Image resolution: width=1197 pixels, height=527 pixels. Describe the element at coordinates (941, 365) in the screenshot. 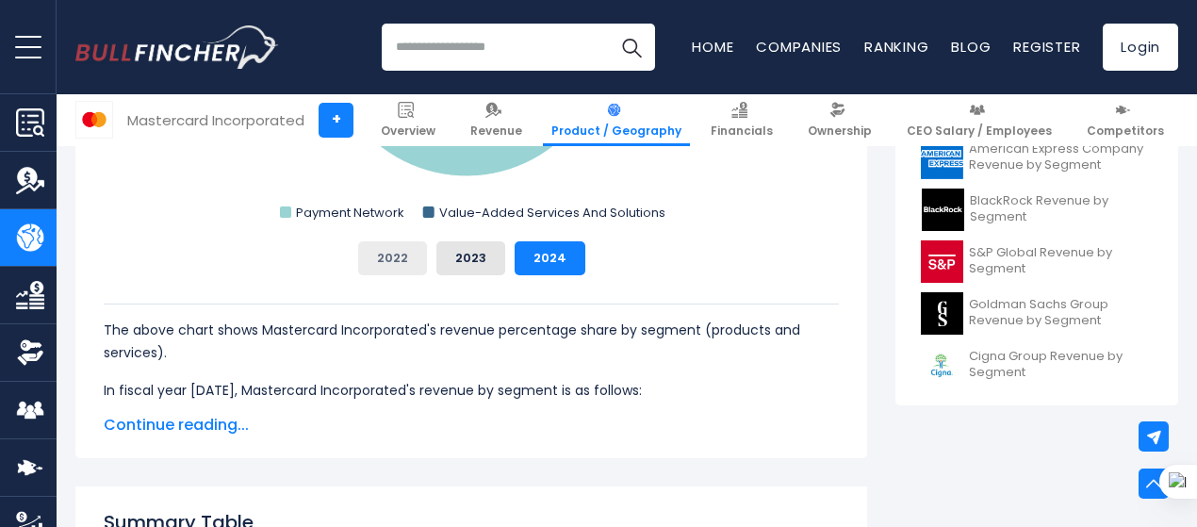

I see `img: CI logo` at that location.